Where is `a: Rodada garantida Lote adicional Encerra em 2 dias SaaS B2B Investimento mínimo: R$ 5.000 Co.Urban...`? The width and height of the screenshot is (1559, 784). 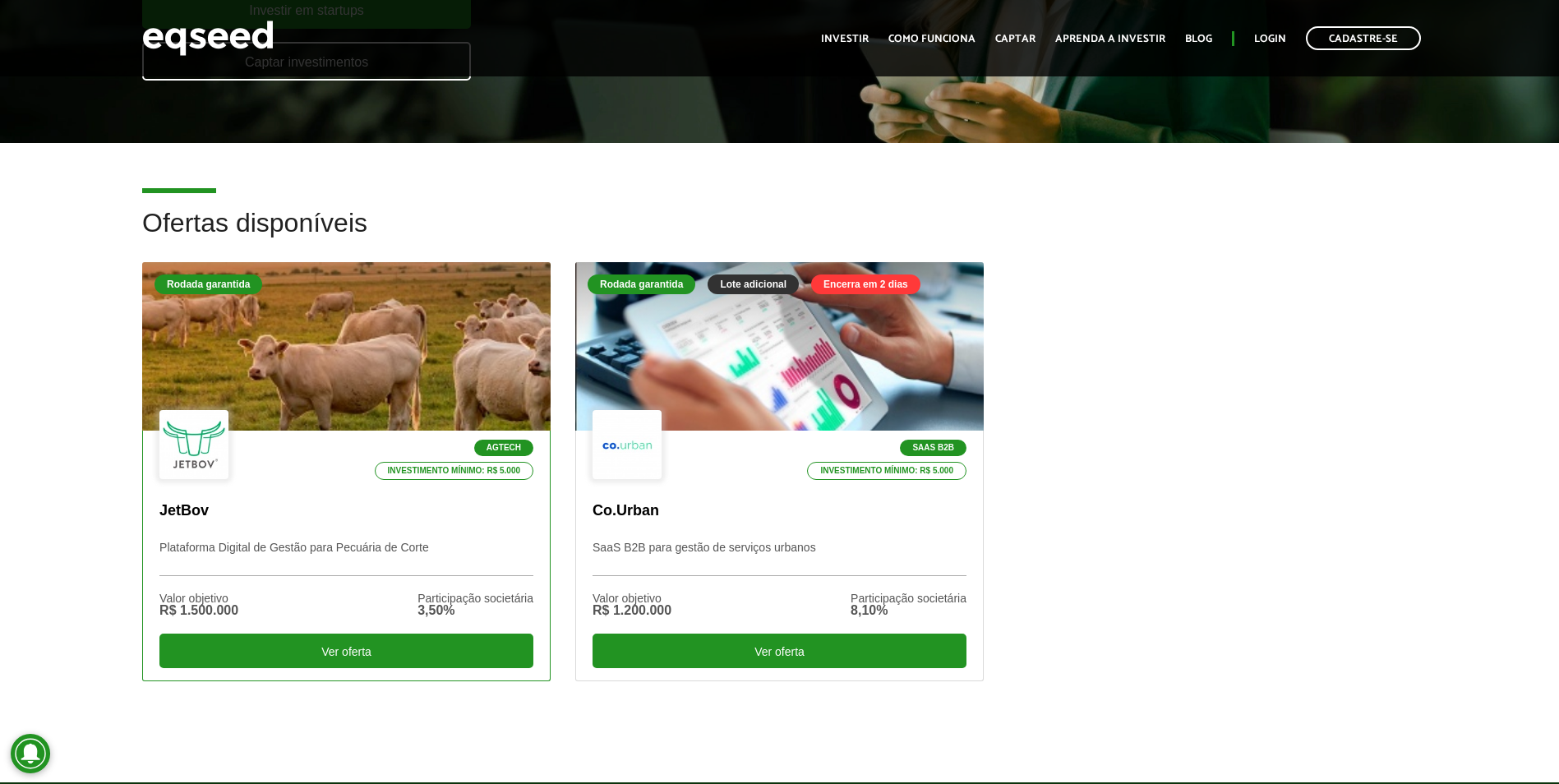 a: Rodada garantida Lote adicional Encerra em 2 dias SaaS B2B Investimento mínimo: R$ 5.000 Co.Urban... is located at coordinates (780, 472).